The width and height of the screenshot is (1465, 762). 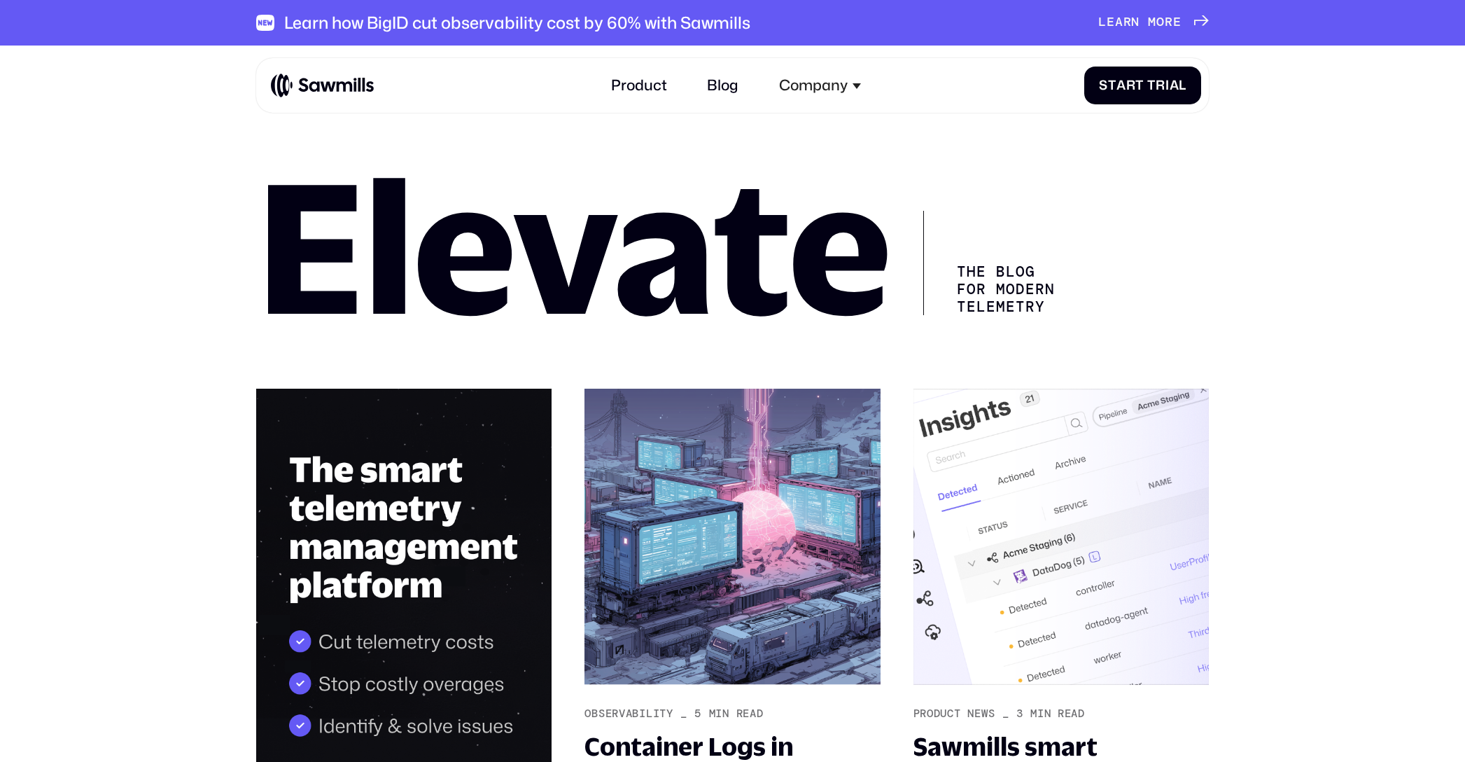 I want to click on div: The Blog for Modern telemetry, so click(x=996, y=263).